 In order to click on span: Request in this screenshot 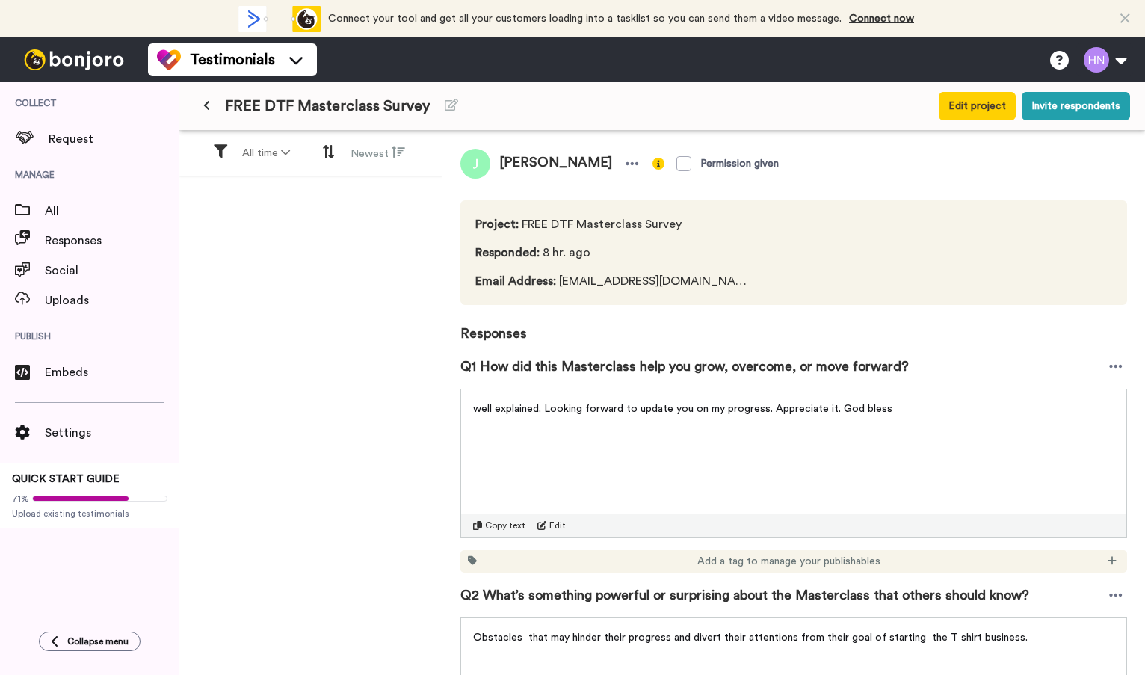, I will do `click(114, 139)`.